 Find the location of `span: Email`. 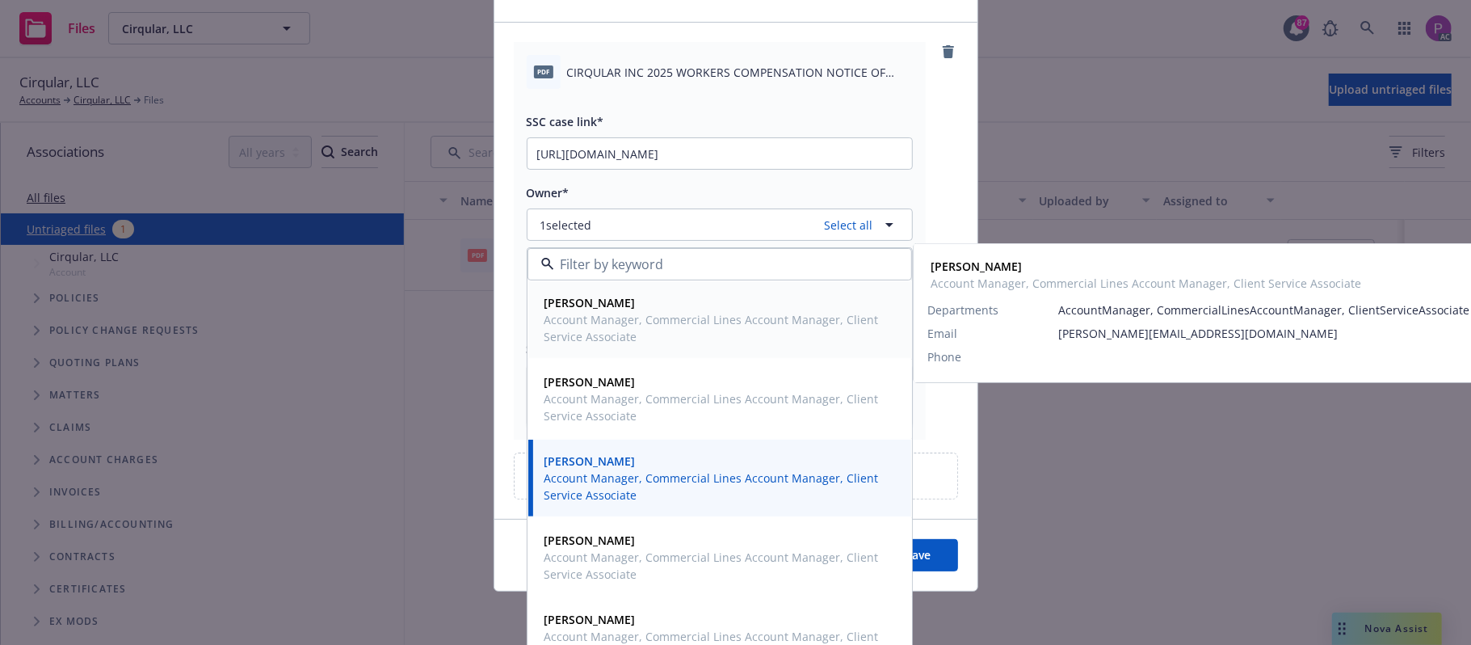

span: Email is located at coordinates (943, 333).